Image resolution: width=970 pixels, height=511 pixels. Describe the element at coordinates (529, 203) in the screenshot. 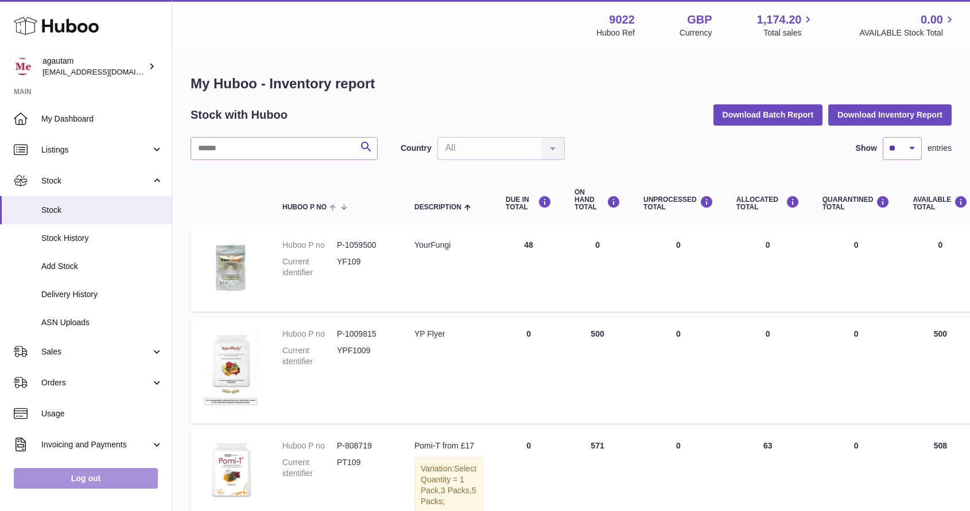

I see `div: DUE IN TOTAL` at that location.